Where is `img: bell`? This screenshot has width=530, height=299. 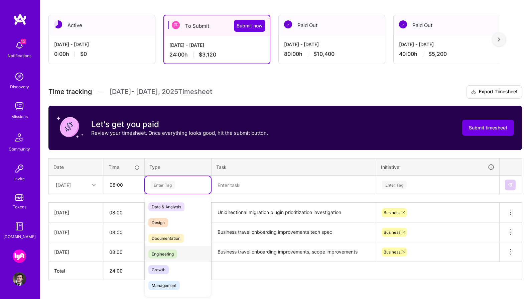 img: bell is located at coordinates (19, 45).